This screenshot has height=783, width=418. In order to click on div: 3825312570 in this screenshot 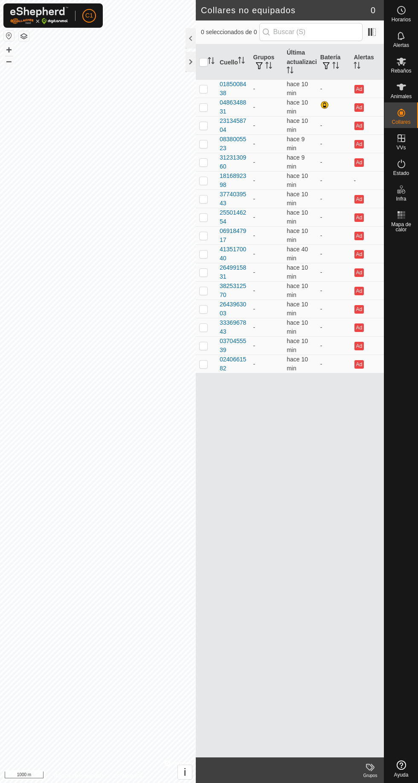, I will do `click(233, 290)`.